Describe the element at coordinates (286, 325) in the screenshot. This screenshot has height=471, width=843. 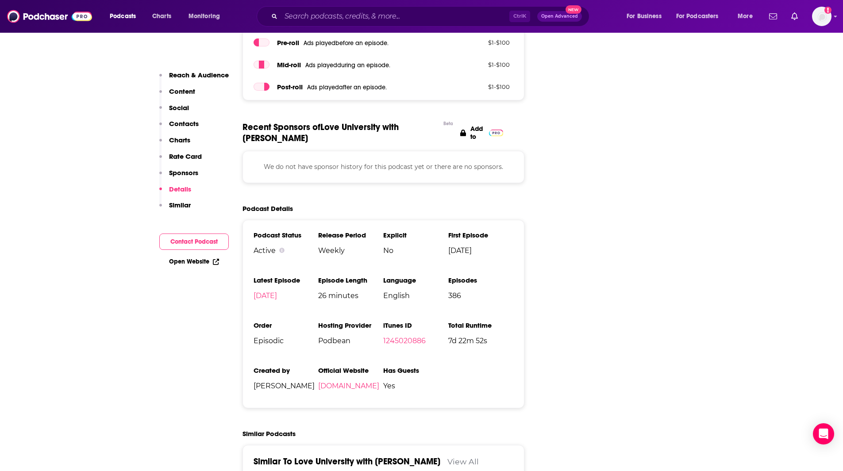
I see `h3: Order` at that location.